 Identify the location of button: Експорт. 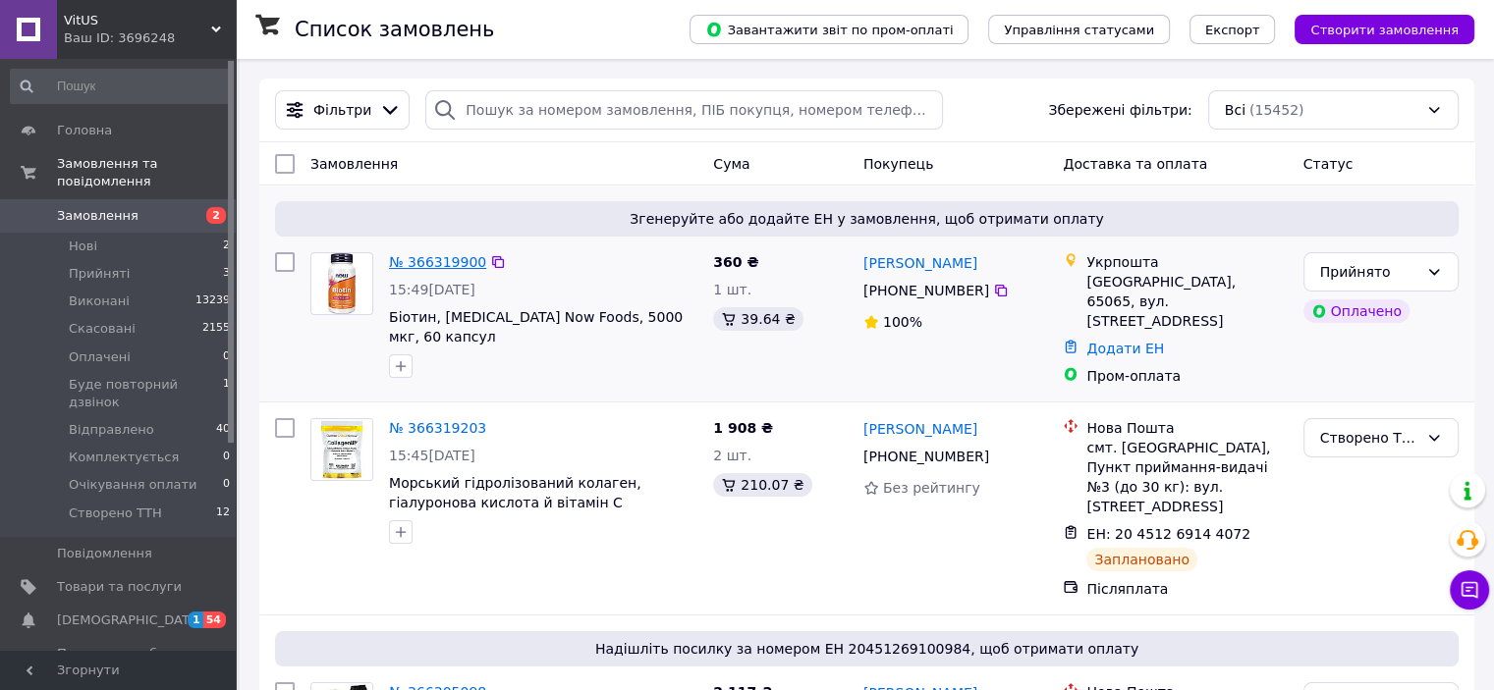
(1233, 29).